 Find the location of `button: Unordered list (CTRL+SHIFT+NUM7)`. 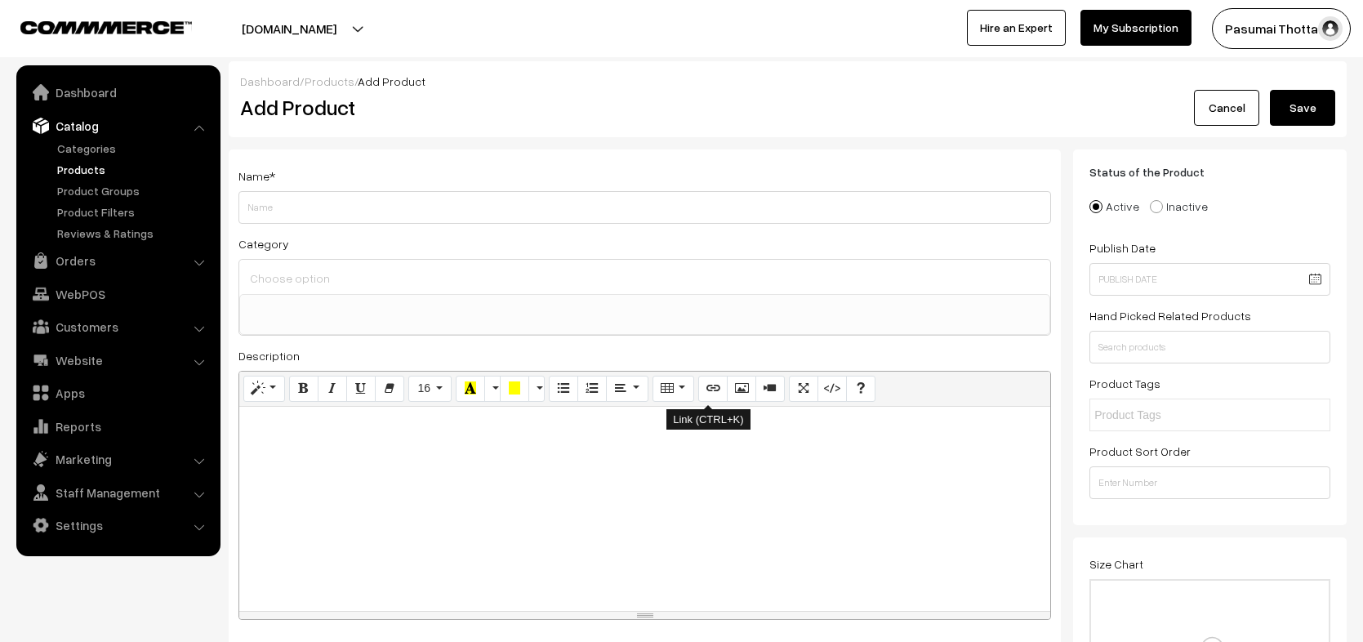

button: Unordered list (CTRL+SHIFT+NUM7) is located at coordinates (563, 389).